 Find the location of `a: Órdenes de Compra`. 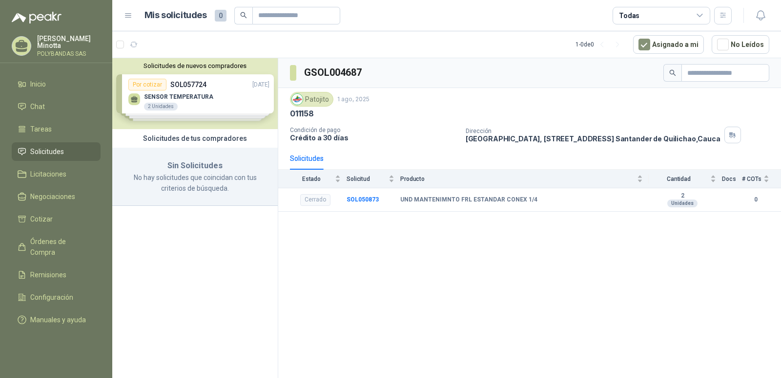

a: Órdenes de Compra is located at coordinates (56, 247).